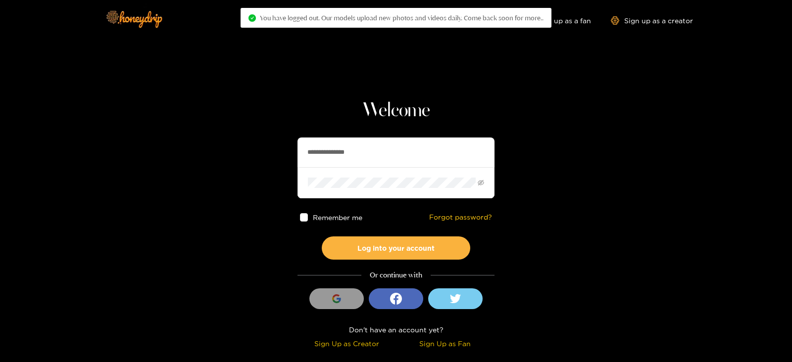 The image size is (792, 362). Describe the element at coordinates (396, 330) in the screenshot. I see `div: Don't have an account yet?` at that location.